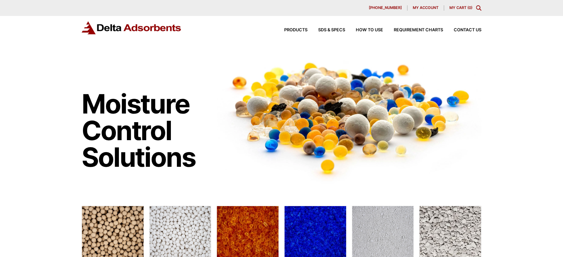 Image resolution: width=563 pixels, height=257 pixels. I want to click on img: Delta Adsorbents, so click(132, 28).